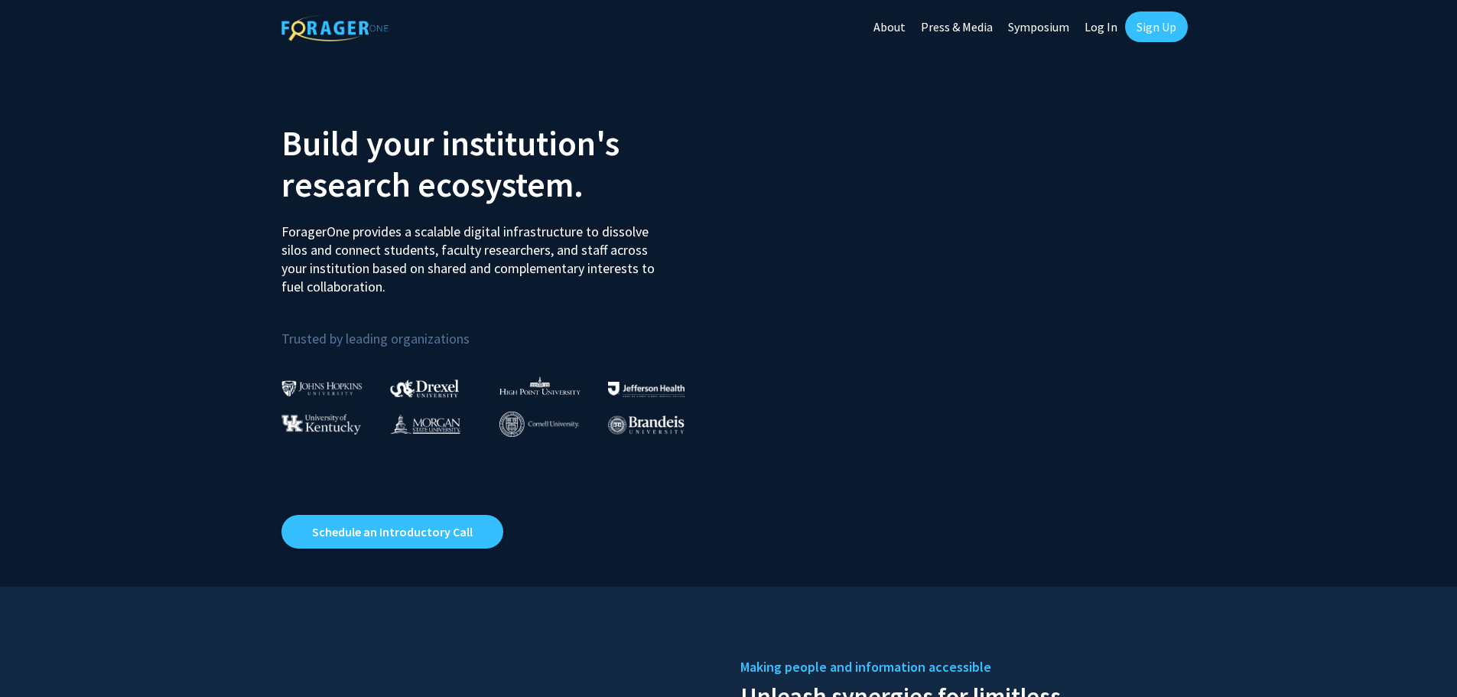  Describe the element at coordinates (499, 164) in the screenshot. I see `h2: Build your institution's research ecosystem.` at that location.